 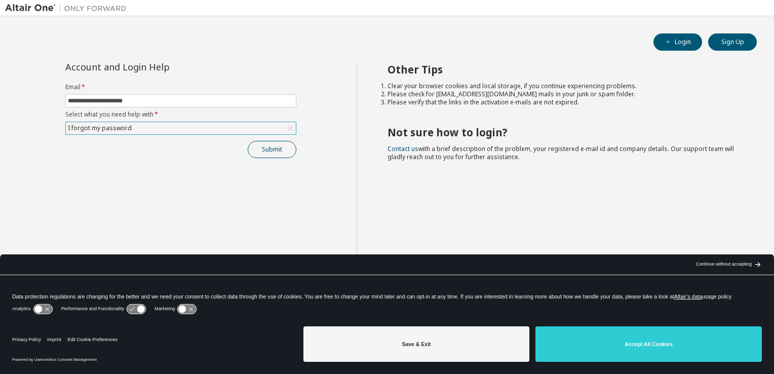 What do you see at coordinates (563, 102) in the screenshot?
I see `li: Please verify that the links in the activation e-mails are not expired.` at bounding box center [563, 102].